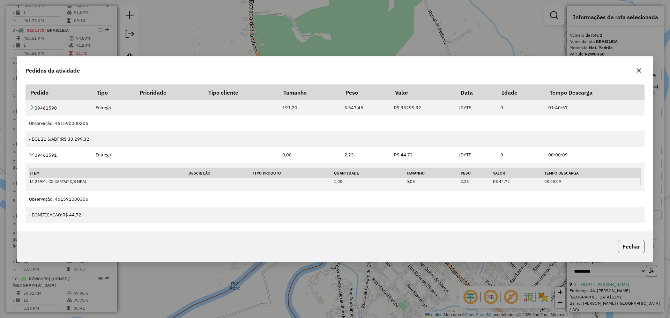 The image size is (670, 318). I want to click on th: Tipo Produto, so click(292, 173).